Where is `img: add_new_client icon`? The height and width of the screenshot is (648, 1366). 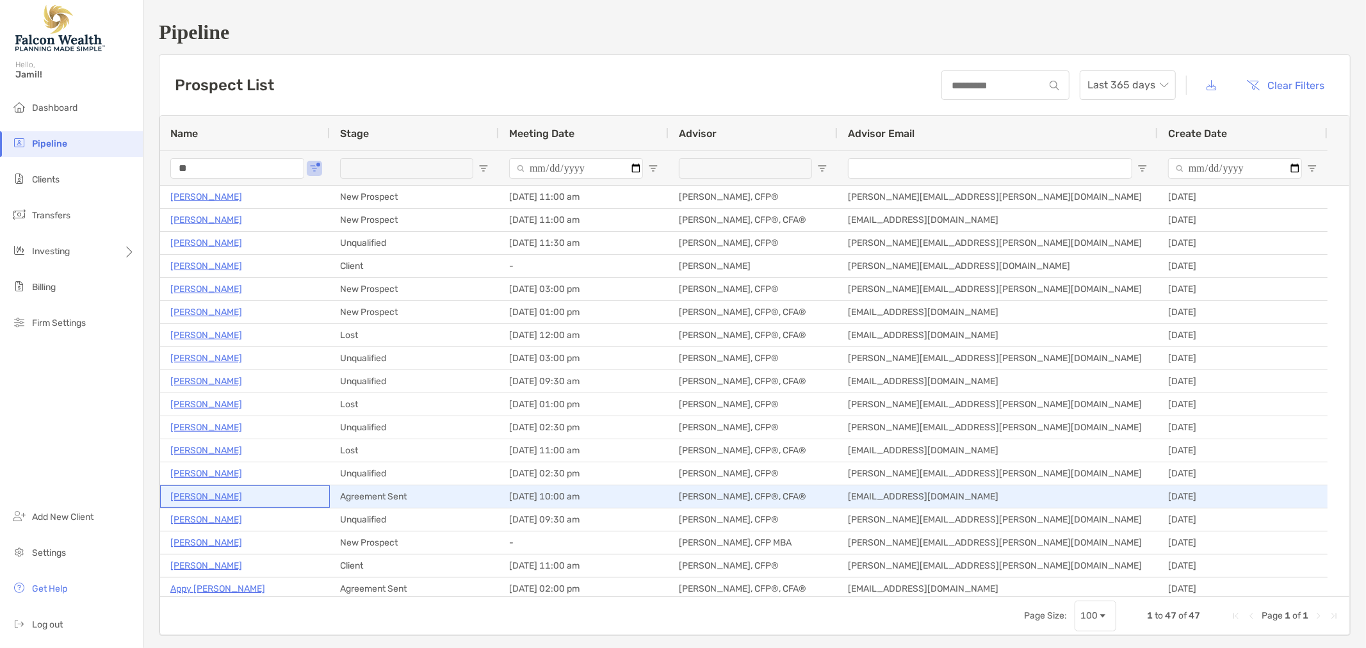
img: add_new_client icon is located at coordinates (19, 516).